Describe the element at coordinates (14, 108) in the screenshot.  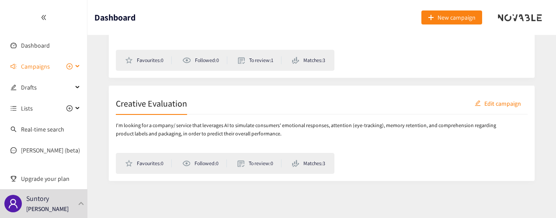
I see `span: unordered-list` at that location.